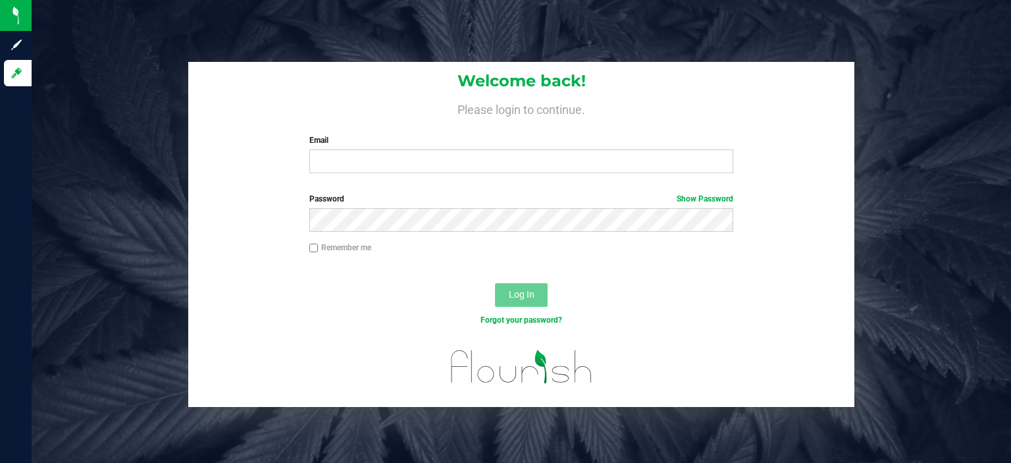 This screenshot has height=463, width=1011. What do you see at coordinates (705, 199) in the screenshot?
I see `a: Show Password` at bounding box center [705, 199].